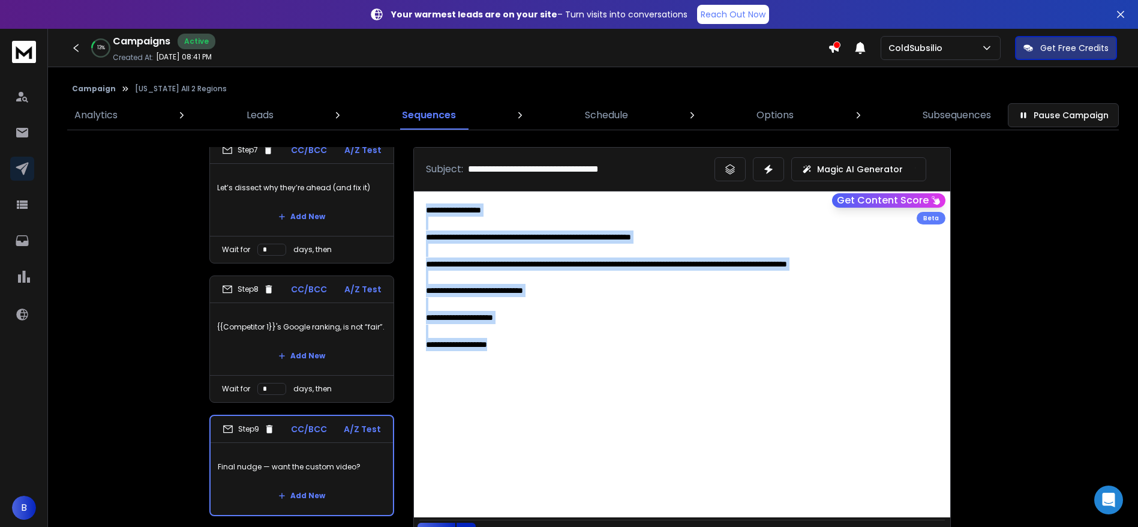 The height and width of the screenshot is (527, 1138). Describe the element at coordinates (889, 200) in the screenshot. I see `button: Get Content Score` at that location.